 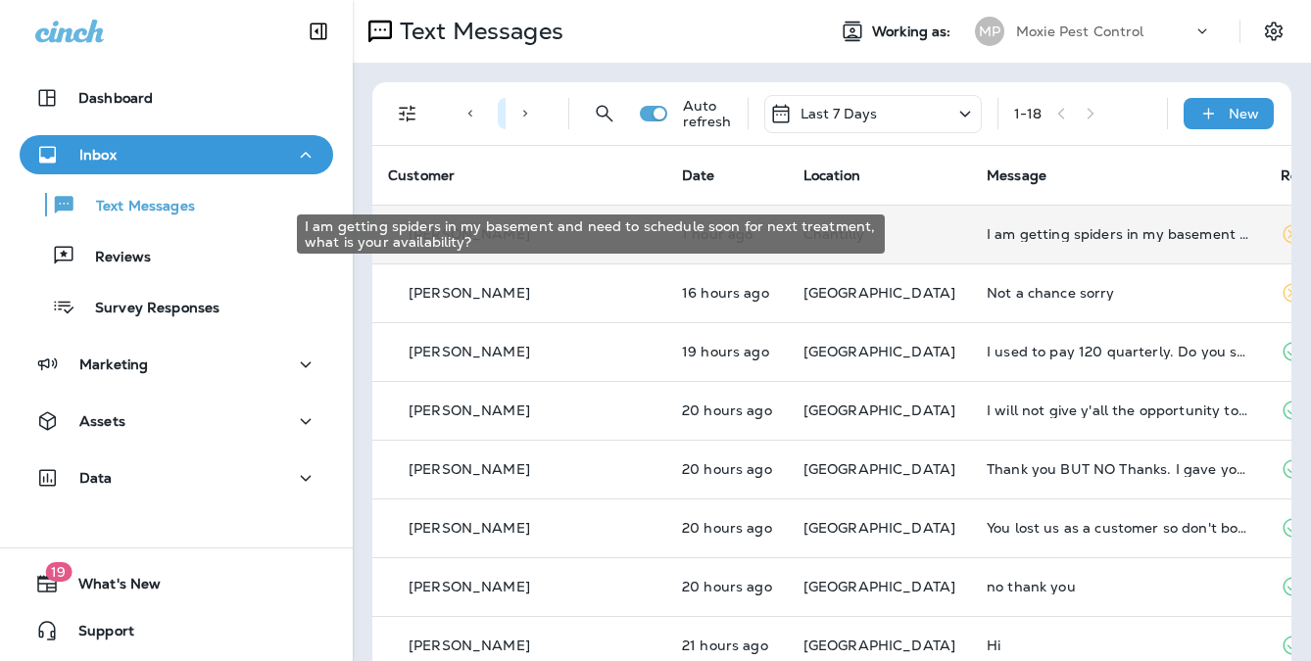 What do you see at coordinates (113, 258) in the screenshot?
I see `p: Reviews` at bounding box center [113, 258].